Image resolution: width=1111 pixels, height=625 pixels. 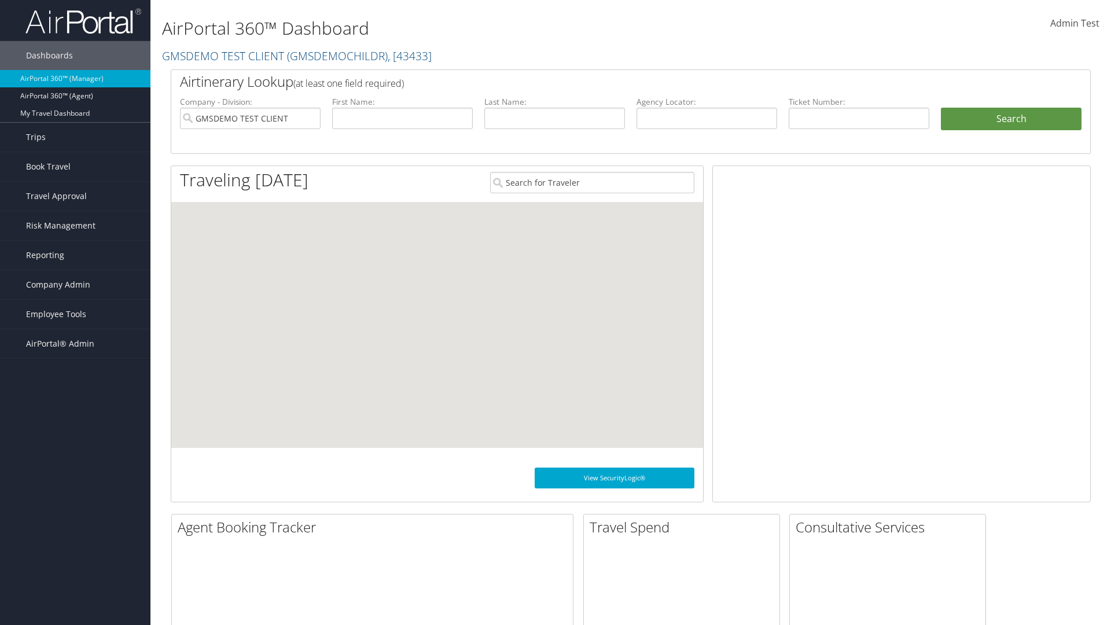 What do you see at coordinates (58, 285) in the screenshot?
I see `span: Company Admin` at bounding box center [58, 285].